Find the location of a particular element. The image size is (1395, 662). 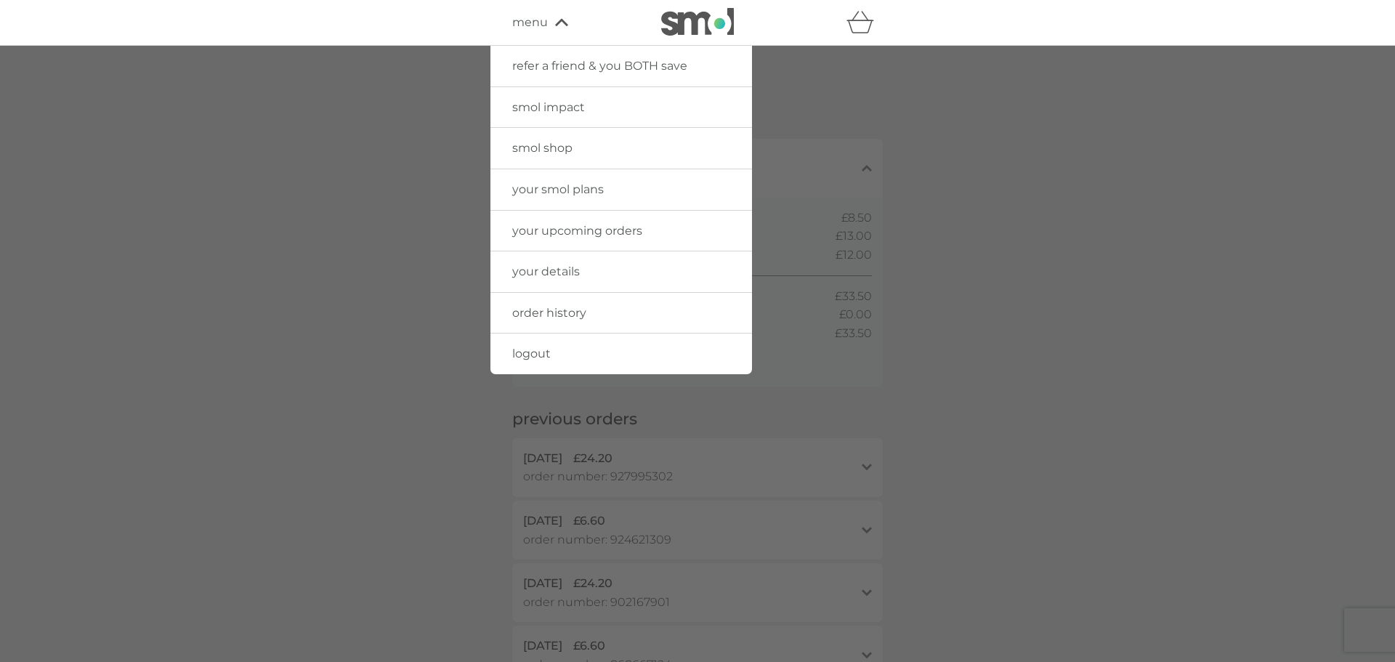

a: your smol plans is located at coordinates (621, 190).